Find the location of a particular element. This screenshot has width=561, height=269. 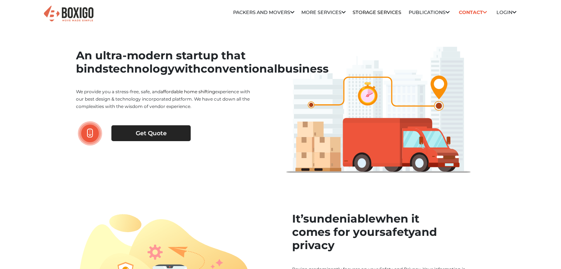

a: affordable home shifting is located at coordinates (188, 91).